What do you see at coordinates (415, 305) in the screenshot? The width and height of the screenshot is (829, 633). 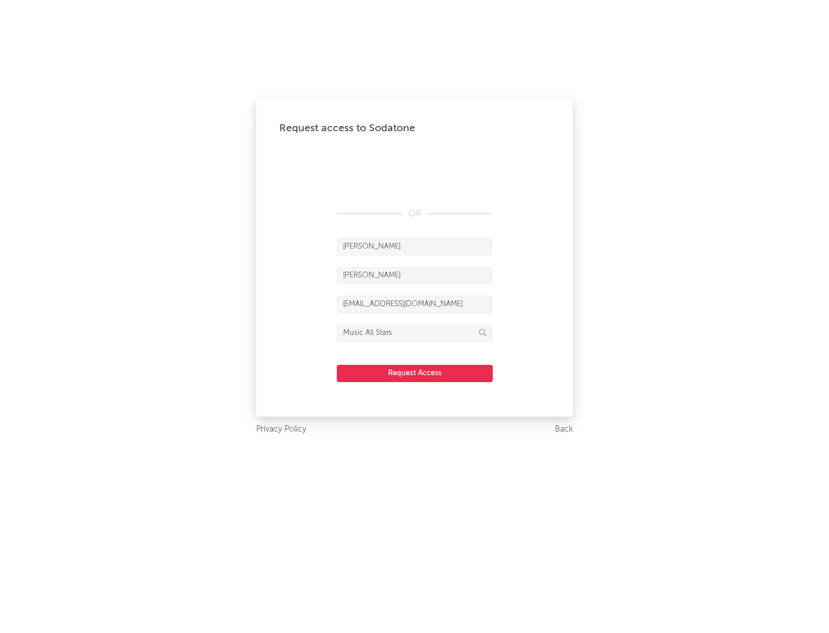 I see `input: Email` at bounding box center [415, 305].